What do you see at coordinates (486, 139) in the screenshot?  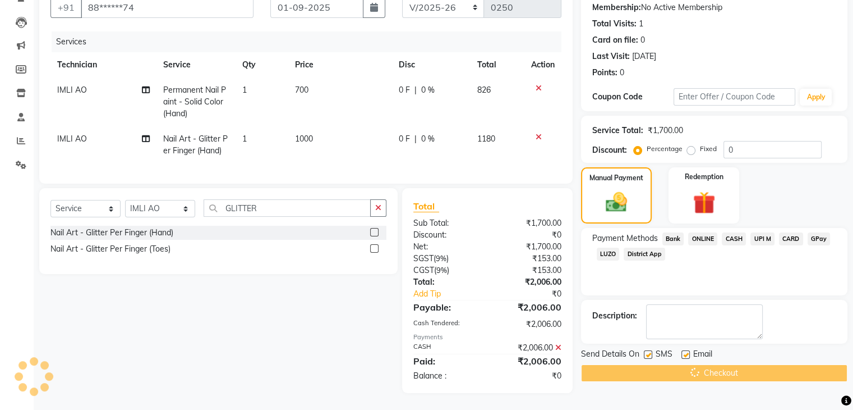 I see `span: 1180` at bounding box center [486, 139].